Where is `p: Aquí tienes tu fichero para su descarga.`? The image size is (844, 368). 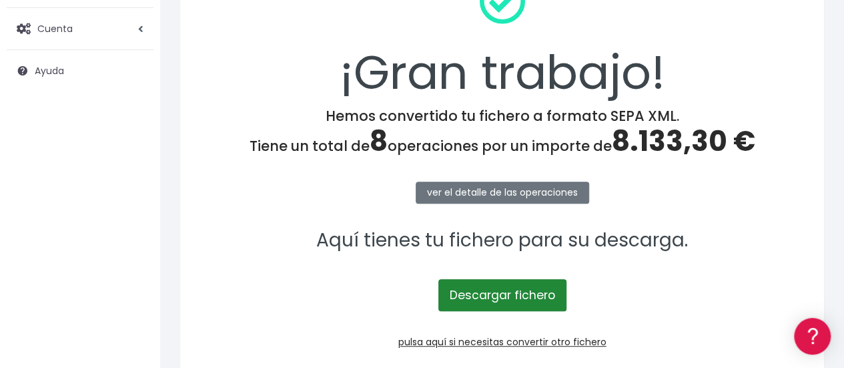
p: Aquí tienes tu fichero para su descarga. is located at coordinates (502, 240).